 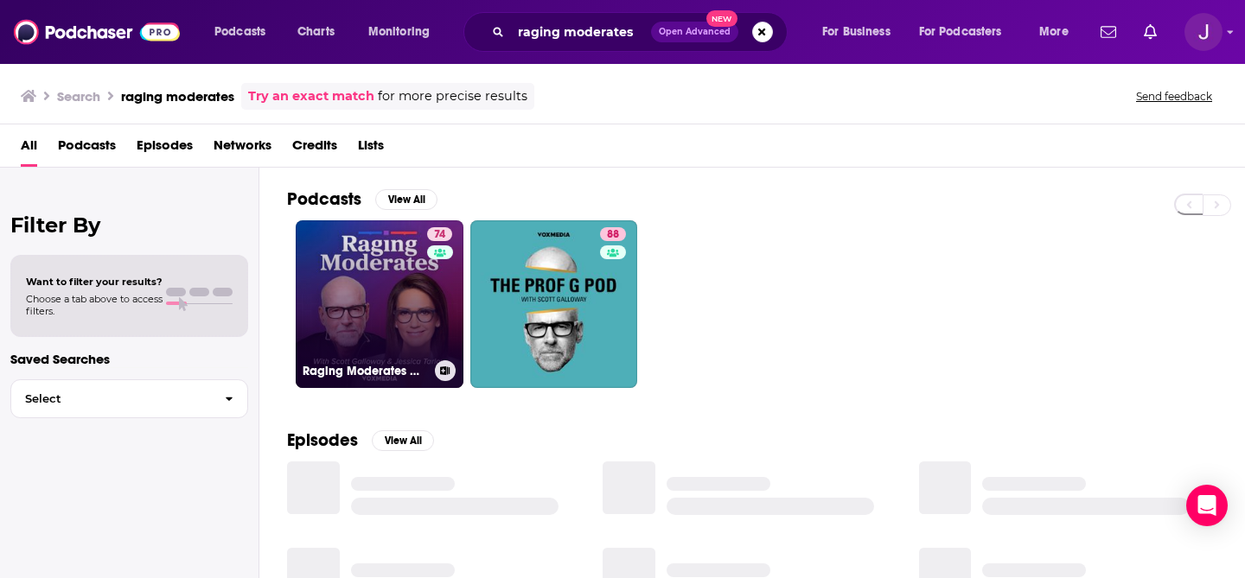 I want to click on button: Send feedback, so click(x=1174, y=96).